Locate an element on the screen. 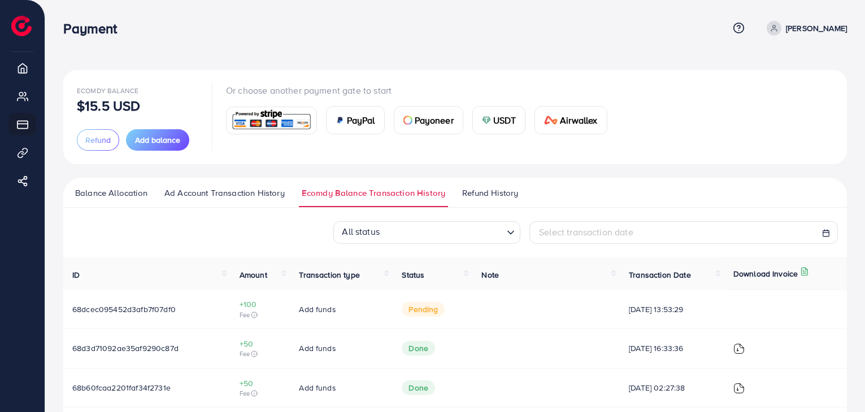 This screenshot has height=412, width=865. span: Amount is located at coordinates (253, 275).